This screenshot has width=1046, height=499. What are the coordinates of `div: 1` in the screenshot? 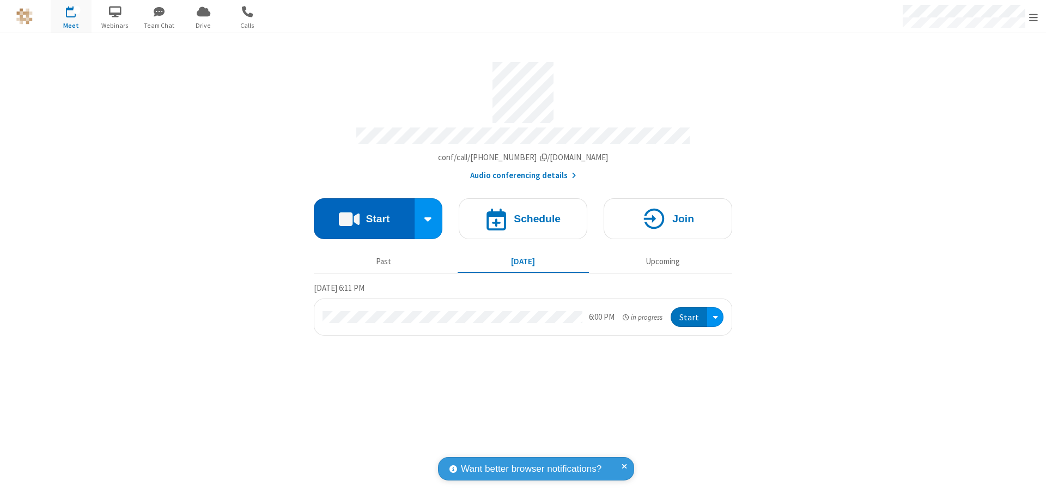 It's located at (77, 10).